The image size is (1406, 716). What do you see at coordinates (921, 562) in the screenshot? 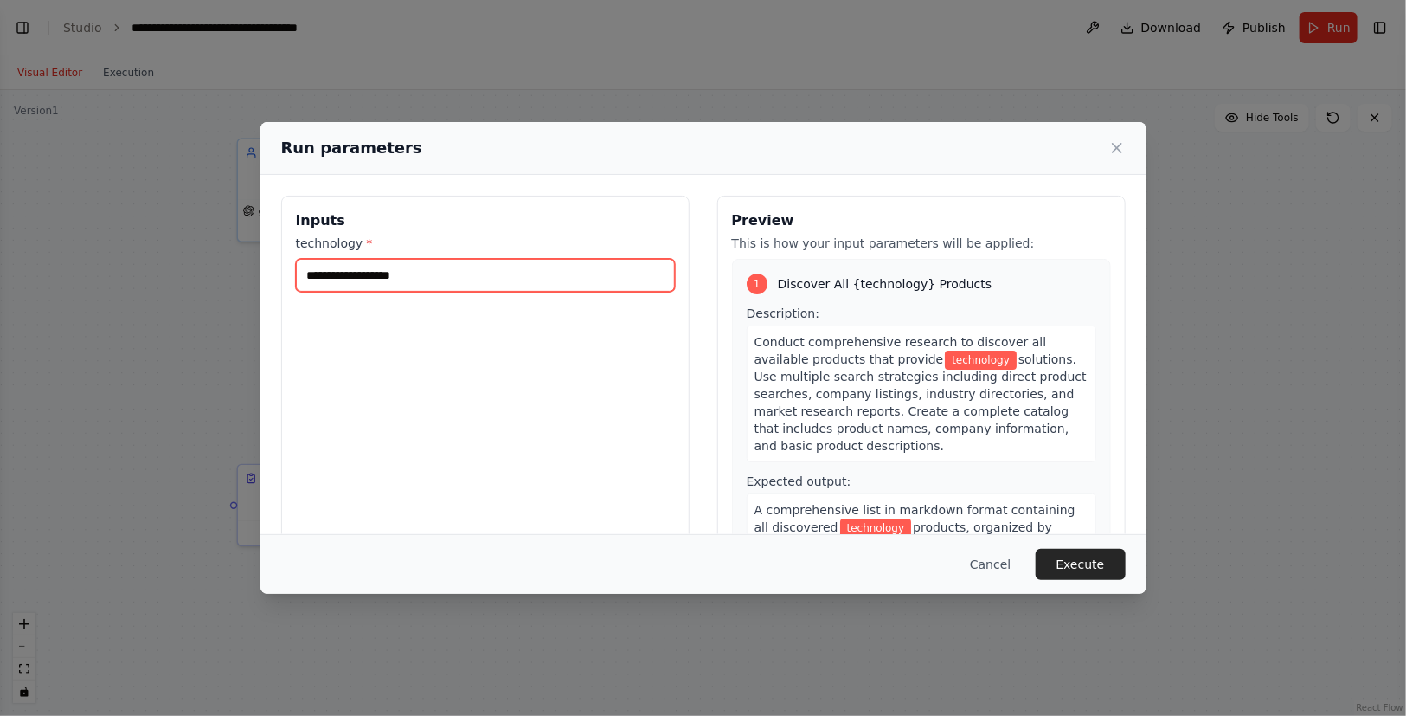
I see `span: products, organized by company, including product names, company names, company descriptions, and...` at bounding box center [921, 562].